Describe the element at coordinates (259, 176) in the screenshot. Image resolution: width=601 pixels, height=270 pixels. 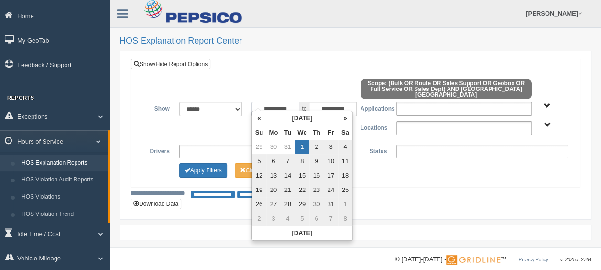
I see `td: 12` at that location.